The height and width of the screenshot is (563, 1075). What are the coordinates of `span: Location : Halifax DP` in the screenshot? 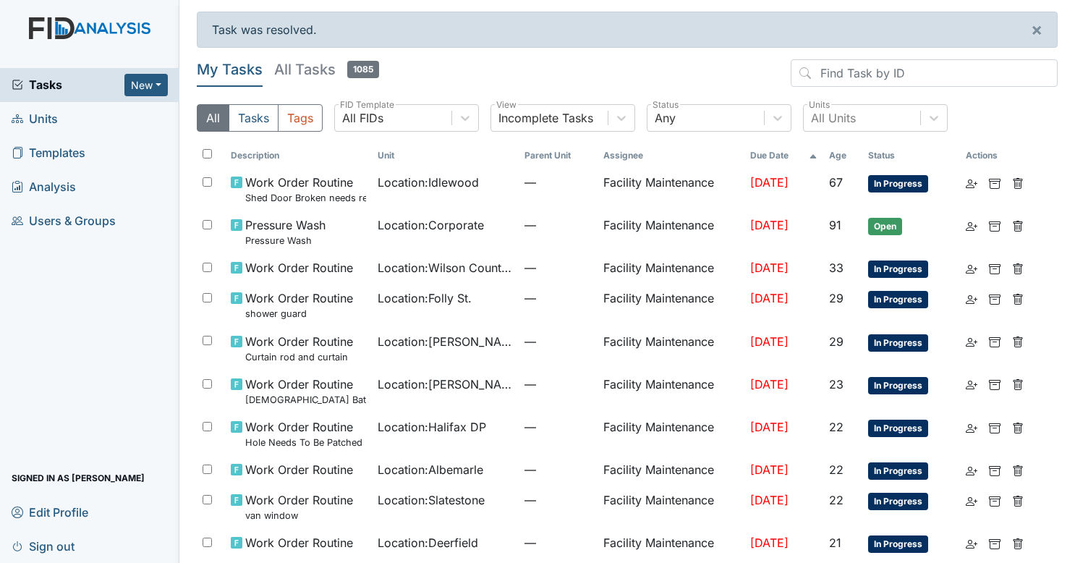 It's located at (432, 427).